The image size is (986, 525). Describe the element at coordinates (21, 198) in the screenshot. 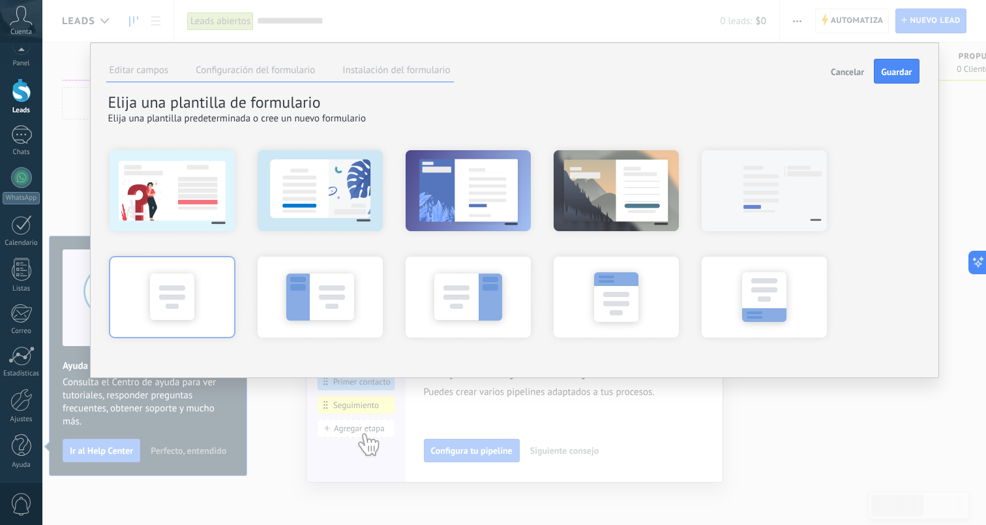

I see `div: WhatsApp` at that location.